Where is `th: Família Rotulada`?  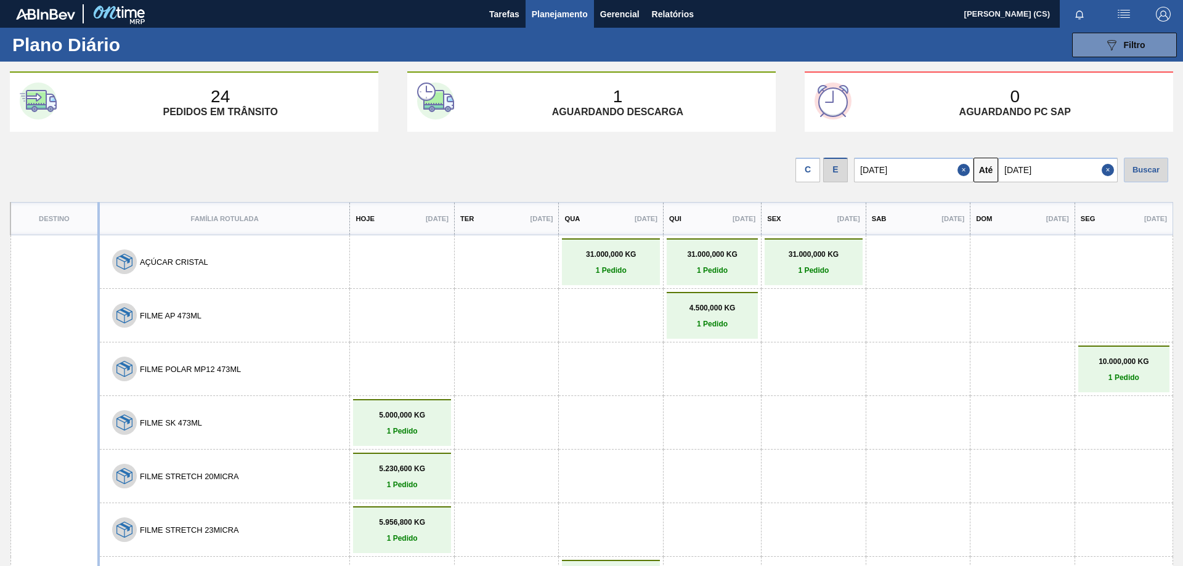
th: Família Rotulada is located at coordinates (224, 219).